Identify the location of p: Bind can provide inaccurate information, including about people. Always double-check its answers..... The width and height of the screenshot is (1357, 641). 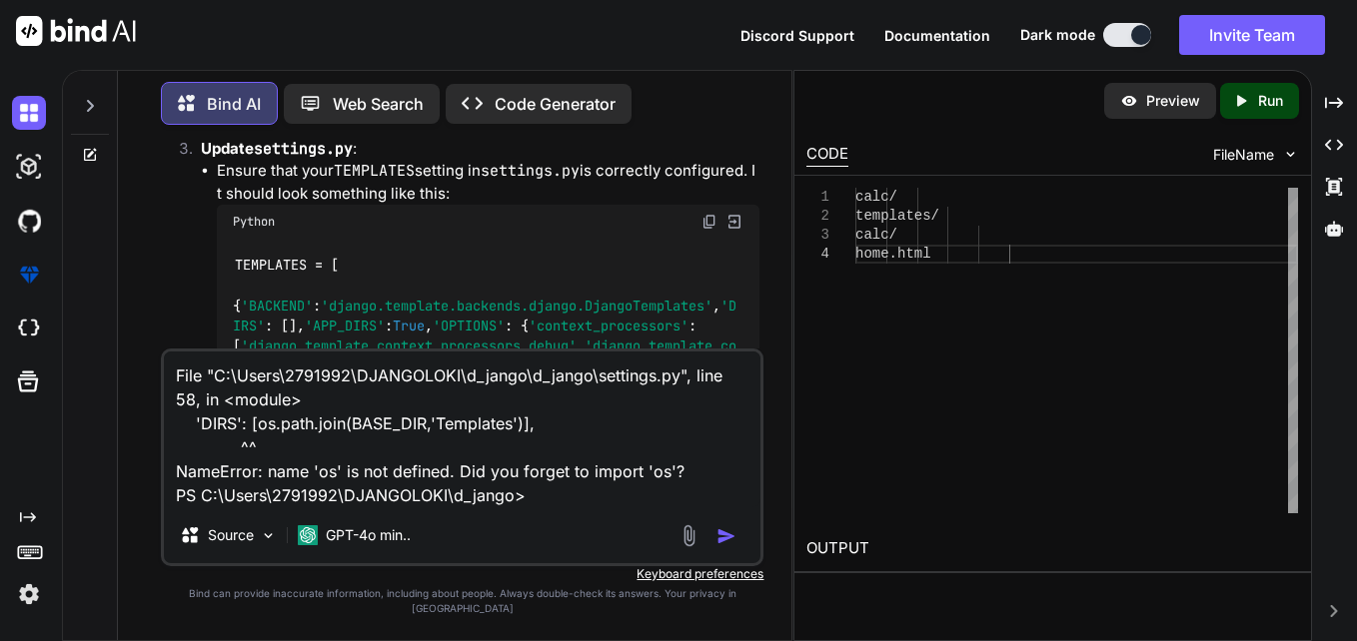
(462, 602).